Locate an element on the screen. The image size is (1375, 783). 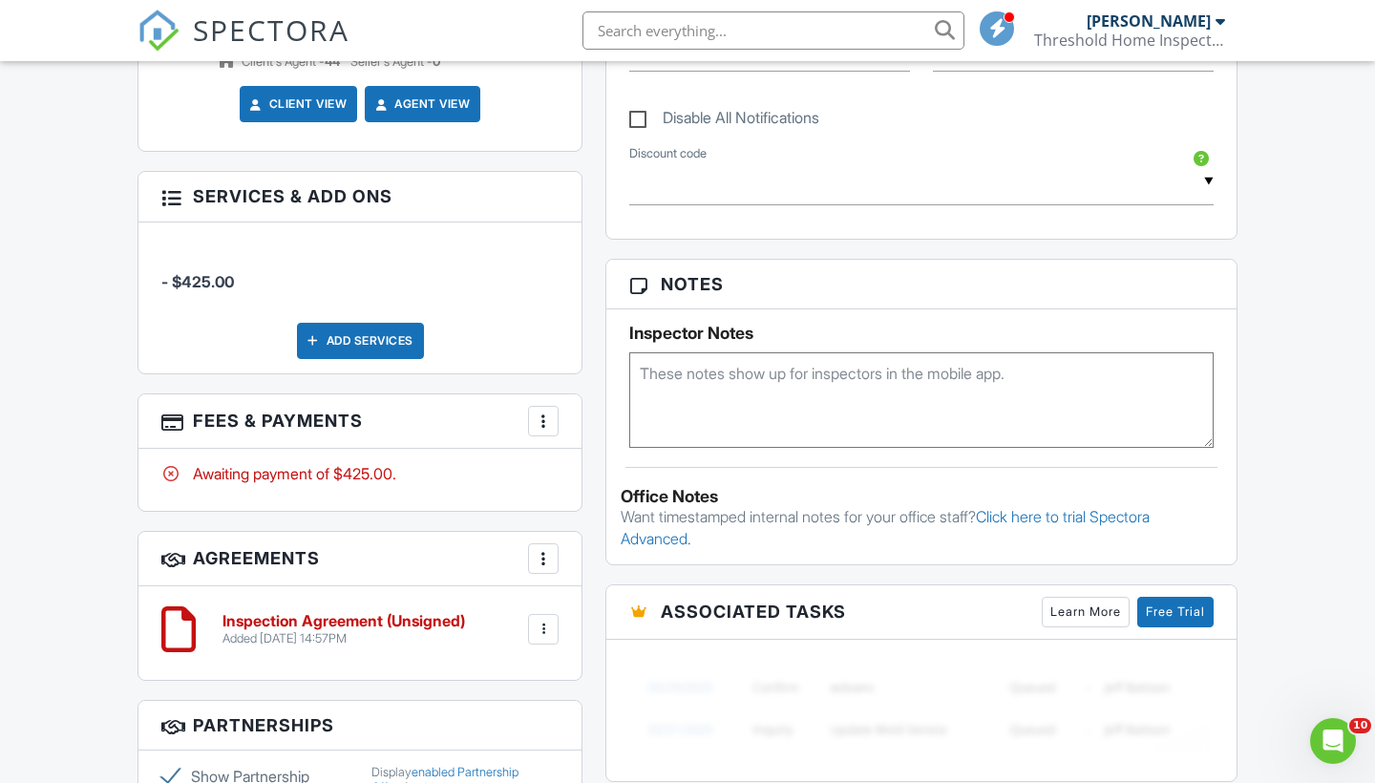
span: Associated Tasks is located at coordinates (753, 611).